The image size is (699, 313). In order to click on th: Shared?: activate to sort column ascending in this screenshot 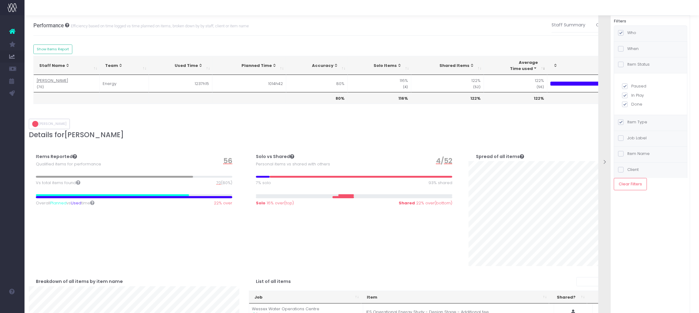, I will do `click(568, 297)`.